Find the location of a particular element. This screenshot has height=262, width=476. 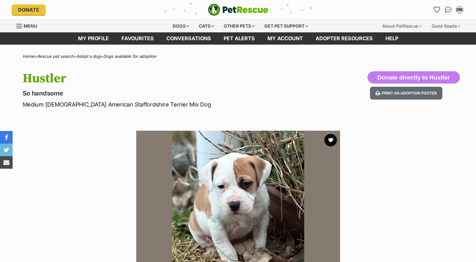

button: My account is located at coordinates (459, 10).